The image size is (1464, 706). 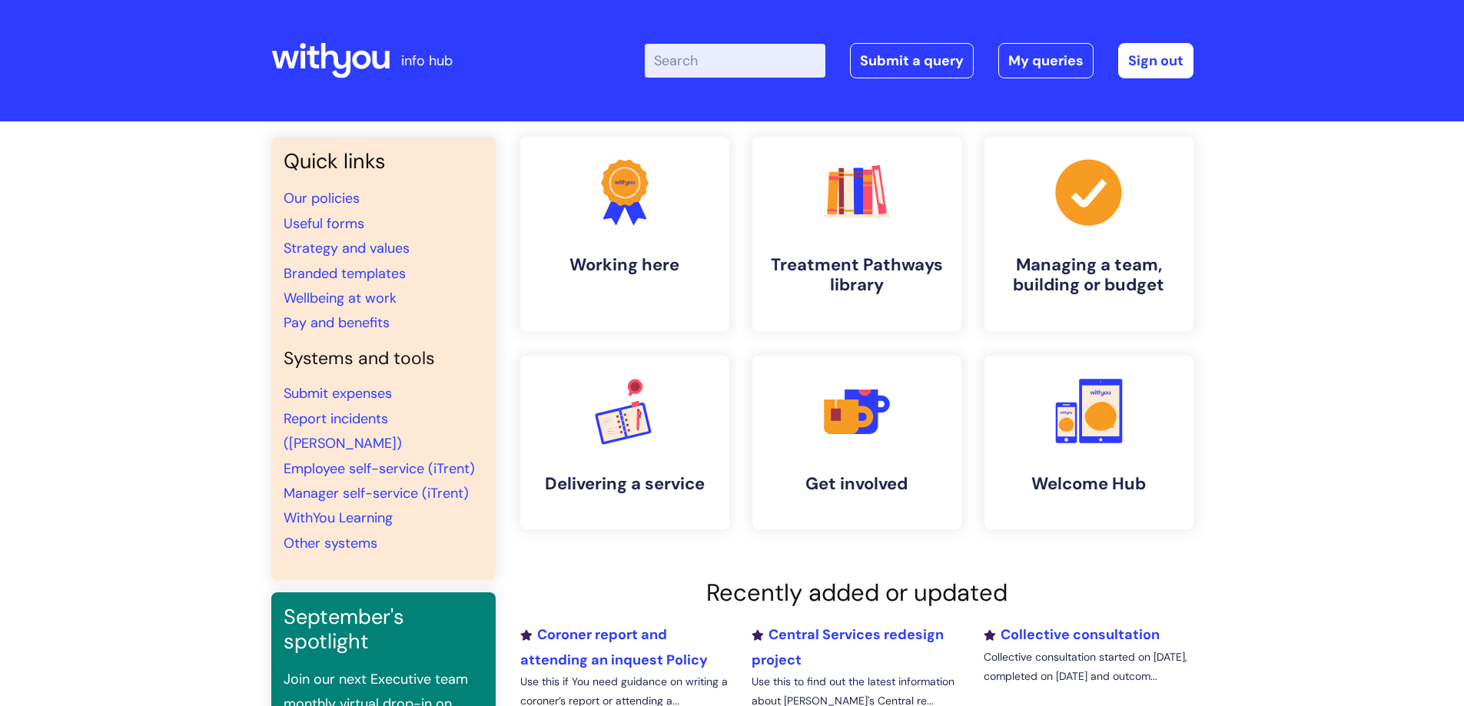 I want to click on a: Manager self-service (iTrent), so click(x=376, y=493).